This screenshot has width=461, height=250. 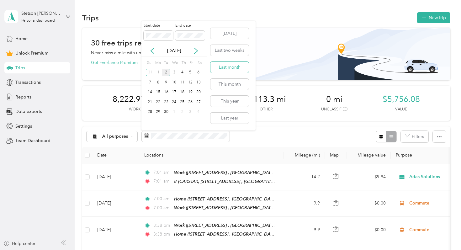 What do you see at coordinates (21, 39) in the screenshot?
I see `span: Home` at bounding box center [21, 39].